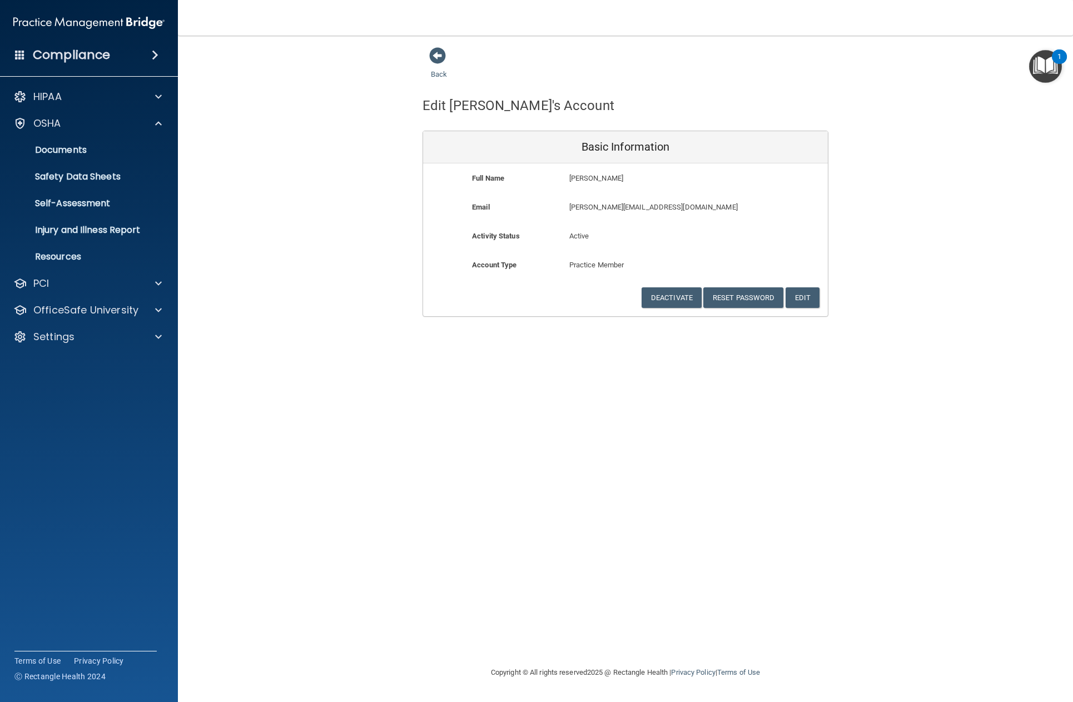 The image size is (1073, 702). Describe the element at coordinates (625, 265) in the screenshot. I see `p: Practice Member` at that location.